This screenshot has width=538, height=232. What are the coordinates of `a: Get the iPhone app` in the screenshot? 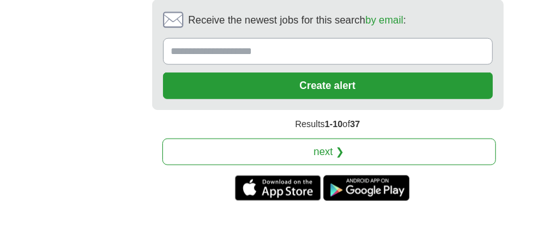 It's located at (278, 189).